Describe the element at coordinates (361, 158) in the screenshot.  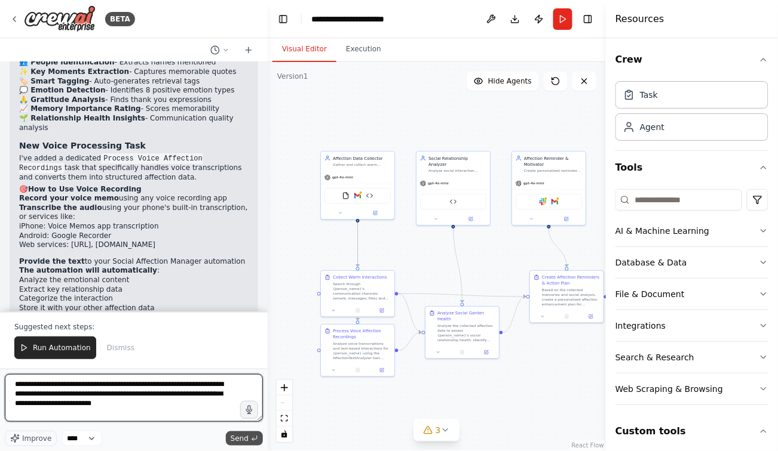
I see `div: Affection Data Collector` at that location.